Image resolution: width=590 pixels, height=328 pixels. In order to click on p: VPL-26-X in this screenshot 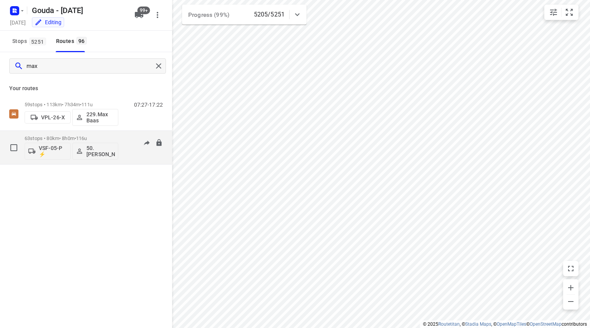, I will do `click(53, 118)`.